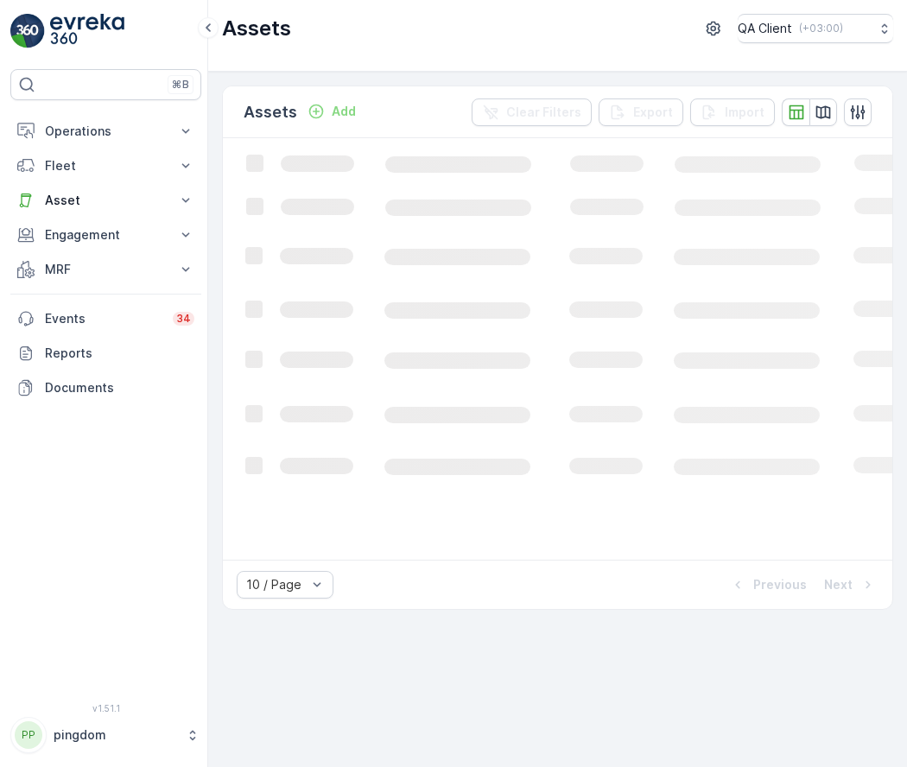 The image size is (907, 767). I want to click on p: Previous, so click(780, 585).